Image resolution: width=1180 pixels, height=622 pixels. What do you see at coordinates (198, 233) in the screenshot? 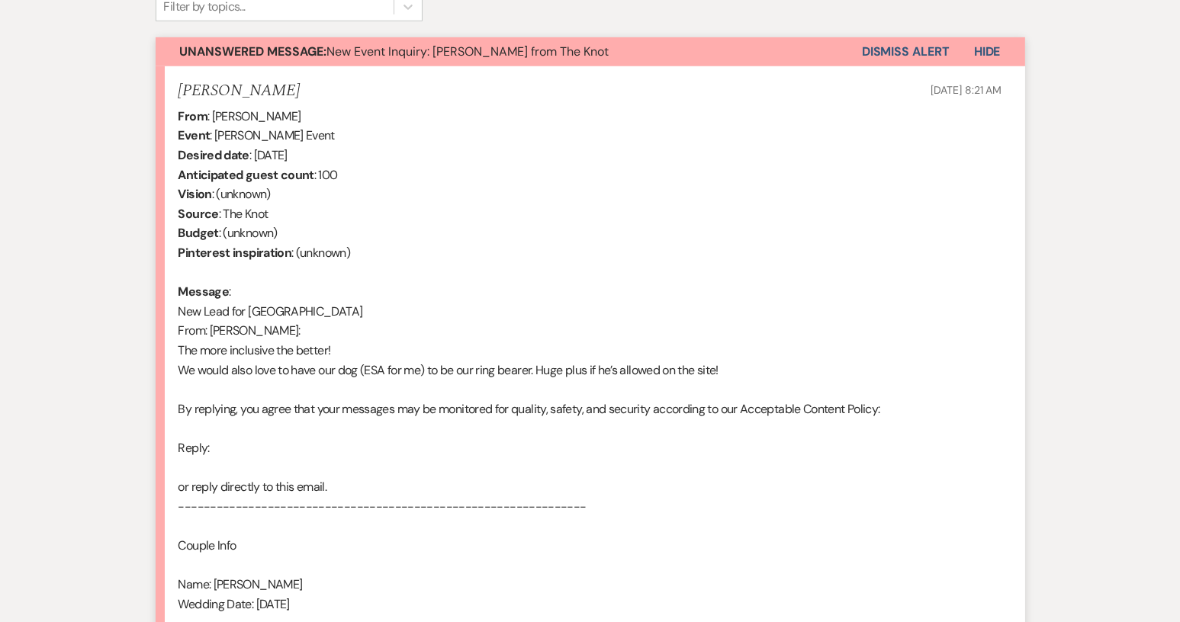
I see `b: Budget` at bounding box center [198, 233].